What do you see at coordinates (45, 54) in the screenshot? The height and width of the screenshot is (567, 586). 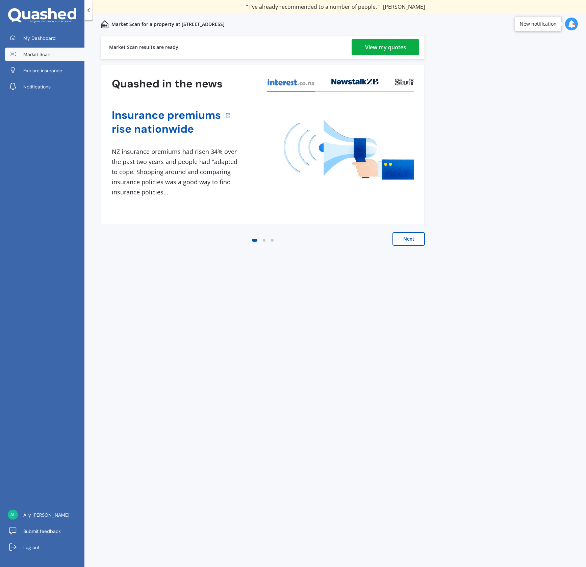 I see `a: Market Scan` at bounding box center [45, 54].